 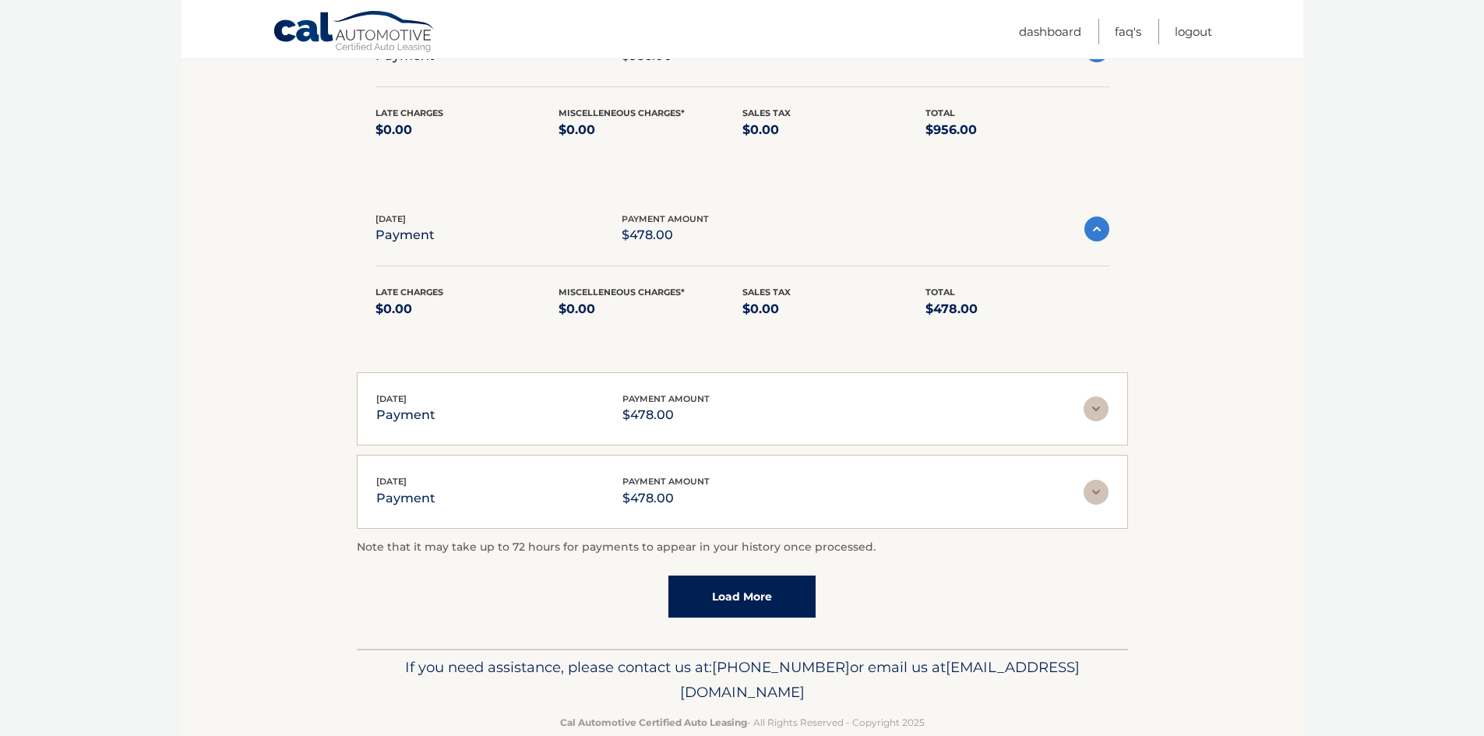 I want to click on strong: Cal Automotive Certified Auto Leasing, so click(x=654, y=722).